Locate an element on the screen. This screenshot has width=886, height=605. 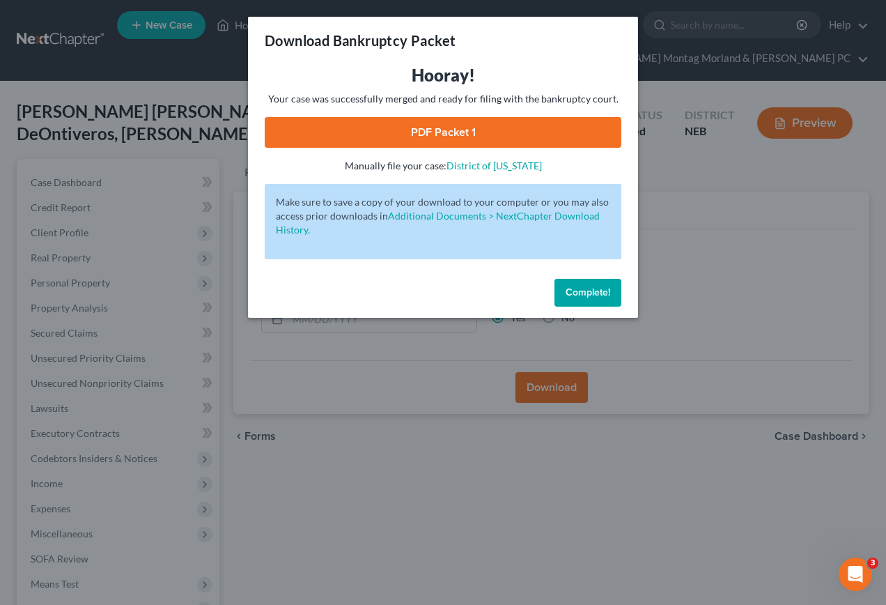
h3: Download Bankruptcy Packet is located at coordinates (360, 40).